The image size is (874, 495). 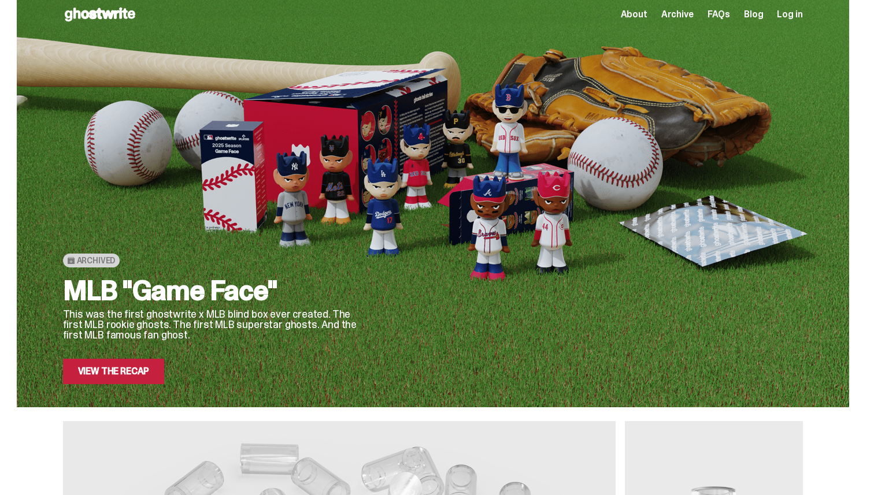 I want to click on p: This was the first ghostwrite x MLB blind box ever created. The first MLB rookie ghosts. The firs..., so click(x=213, y=325).